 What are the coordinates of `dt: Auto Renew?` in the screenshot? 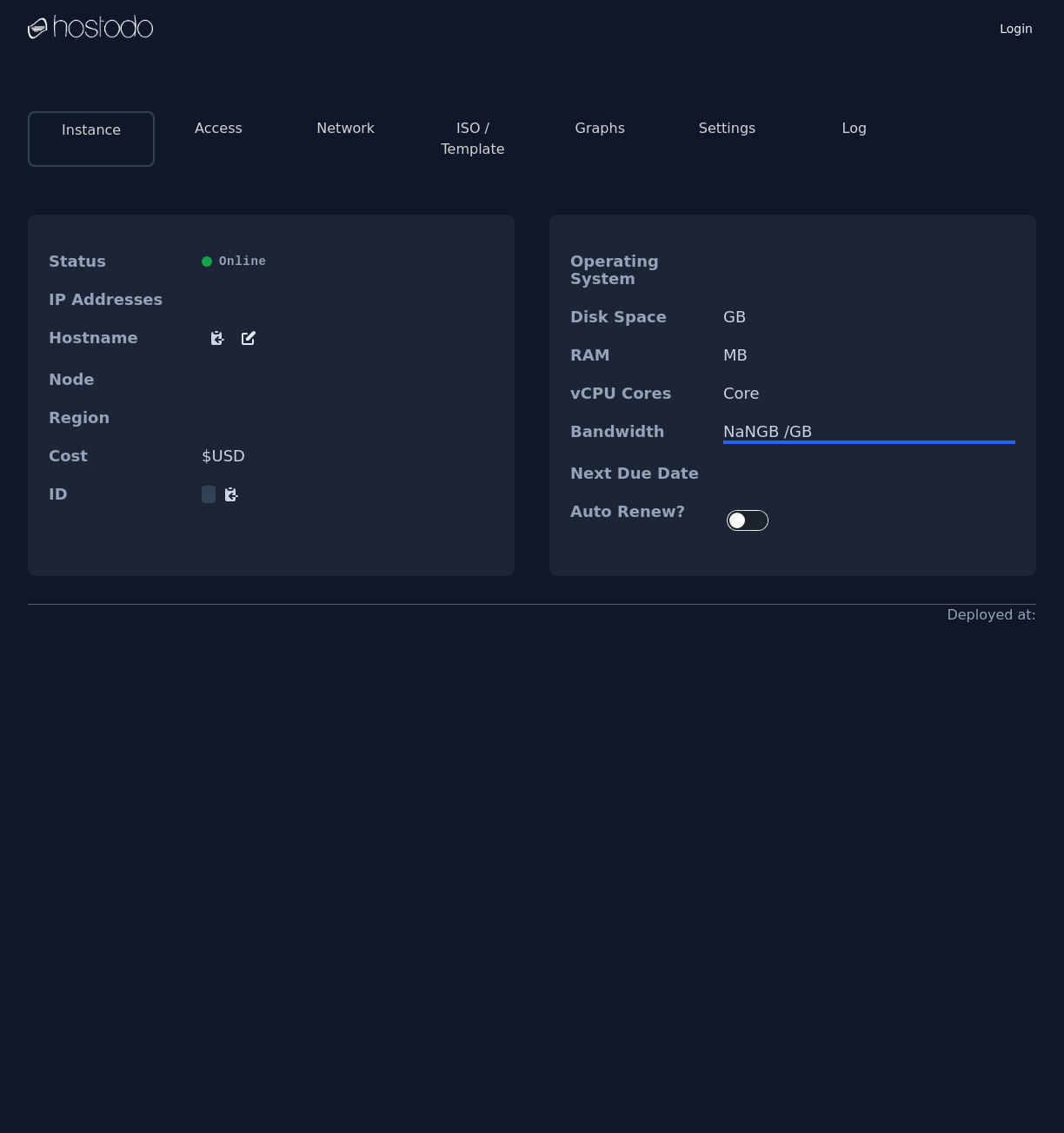 It's located at (640, 520).